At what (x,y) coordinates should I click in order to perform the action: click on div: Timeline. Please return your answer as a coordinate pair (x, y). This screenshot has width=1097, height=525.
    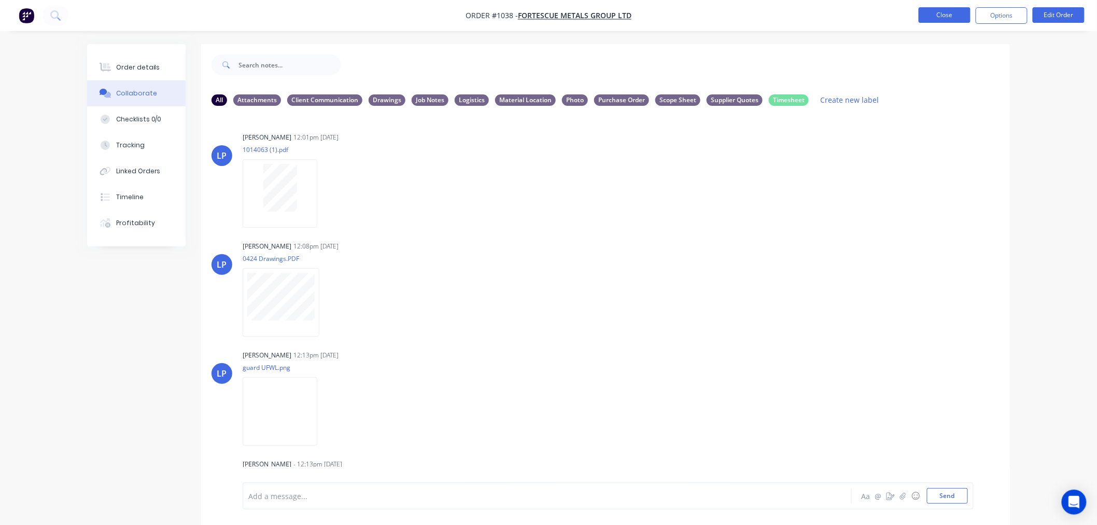
    Looking at the image, I should click on (130, 197).